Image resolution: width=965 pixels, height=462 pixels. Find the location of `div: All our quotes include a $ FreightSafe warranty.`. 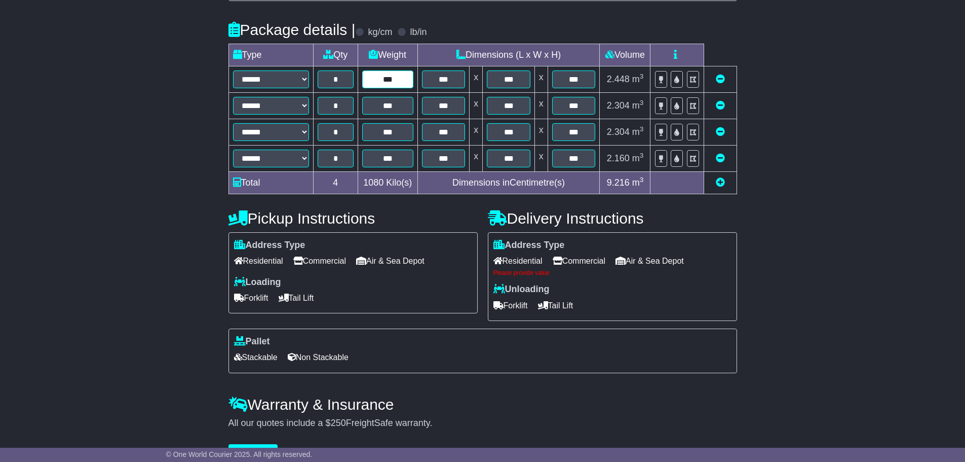

div: All our quotes include a $ FreightSafe warranty. is located at coordinates (483, 423).